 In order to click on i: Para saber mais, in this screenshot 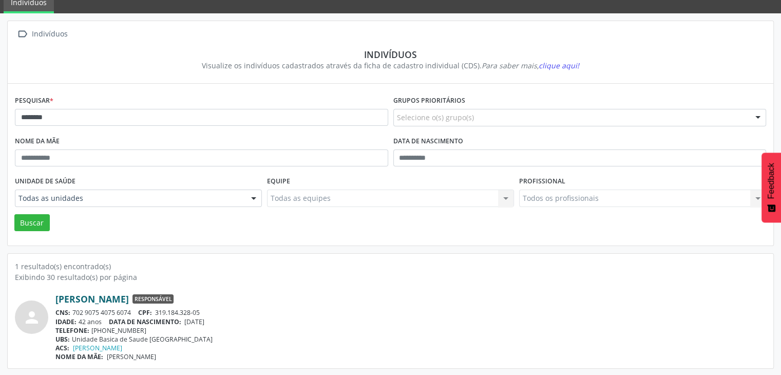, I will do `click(530, 65)`.